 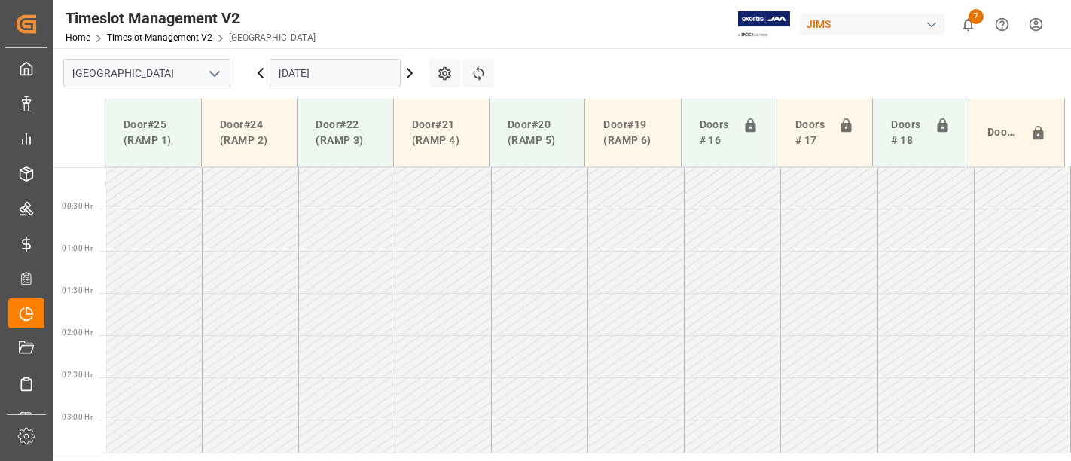 What do you see at coordinates (763, 24) in the screenshot?
I see `img: Exertis%20JAM%20-%20Email%20Logo.jpg_1722504956.jpg` at bounding box center [763, 24].